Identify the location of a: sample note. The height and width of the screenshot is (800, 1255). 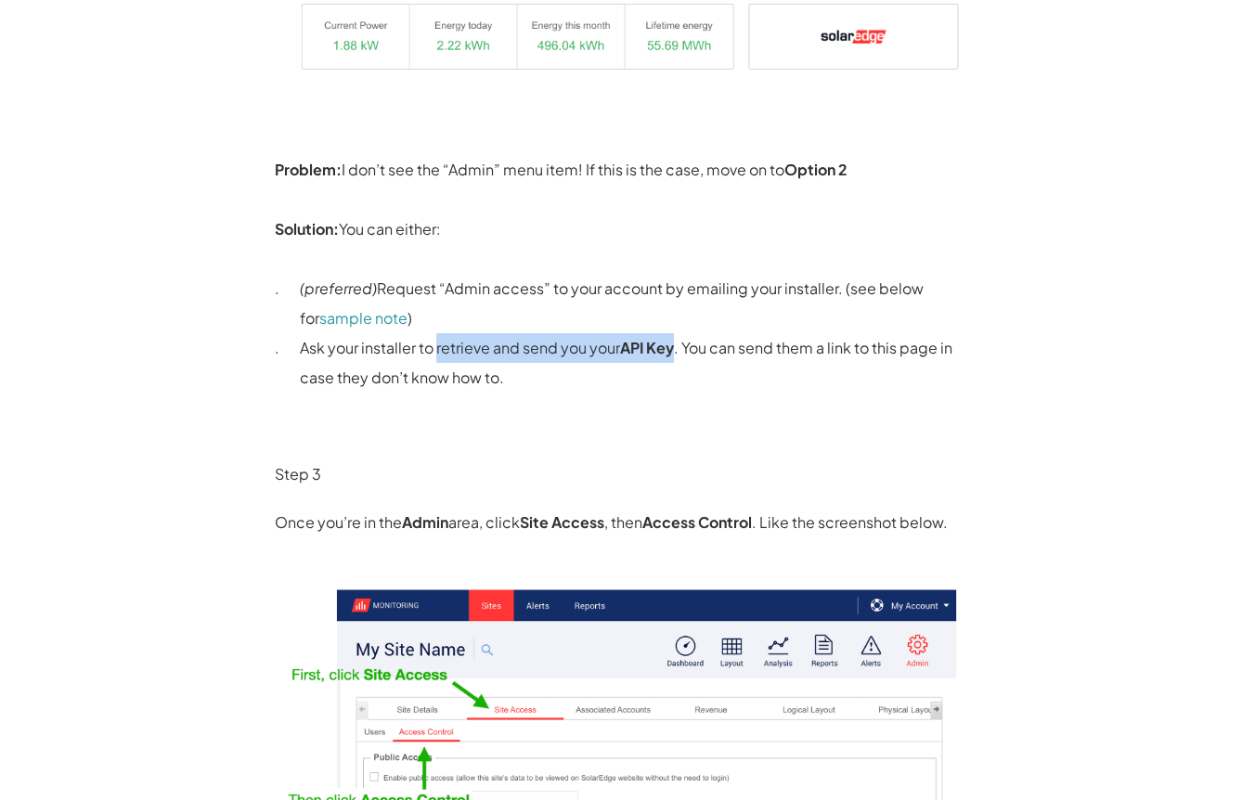
(363, 318).